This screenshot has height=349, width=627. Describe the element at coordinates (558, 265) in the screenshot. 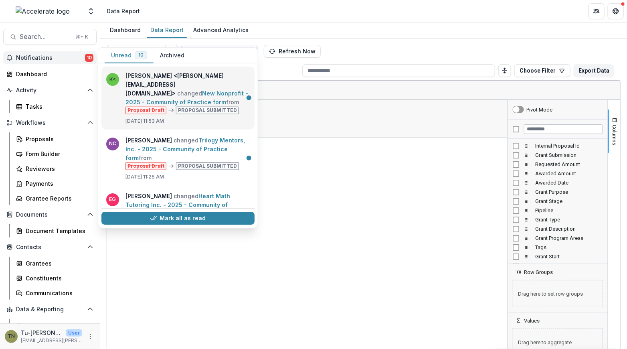

I see `div: Grant End Column` at that location.